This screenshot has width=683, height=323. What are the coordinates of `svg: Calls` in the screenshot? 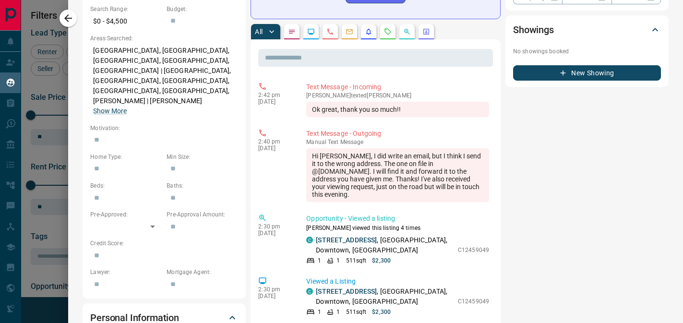 It's located at (330, 32).